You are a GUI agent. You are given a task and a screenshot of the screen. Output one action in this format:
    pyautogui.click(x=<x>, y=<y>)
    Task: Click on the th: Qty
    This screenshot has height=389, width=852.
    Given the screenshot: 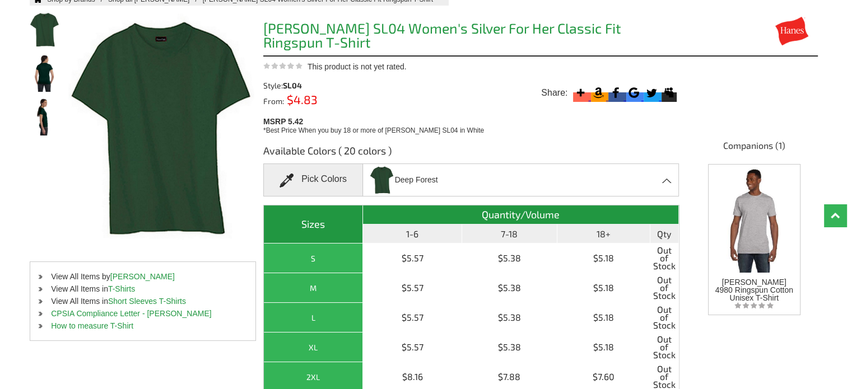 What is the action you would take?
    pyautogui.click(x=665, y=234)
    